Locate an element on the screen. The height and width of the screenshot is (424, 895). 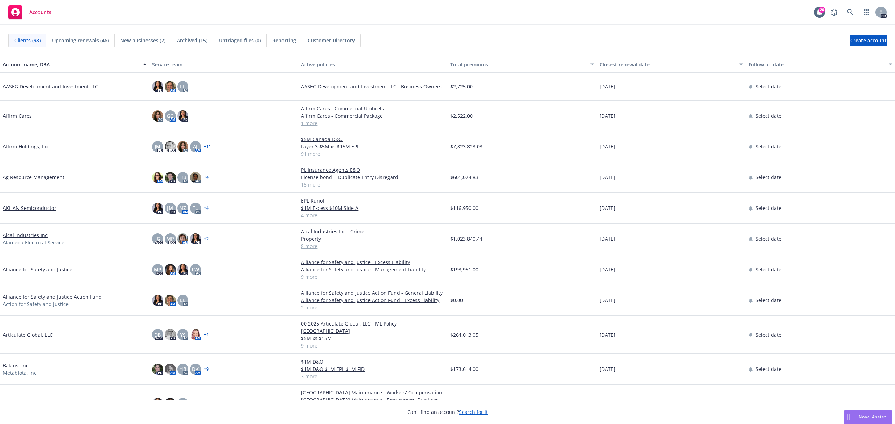
span: Clients (98) is located at coordinates (27, 40).